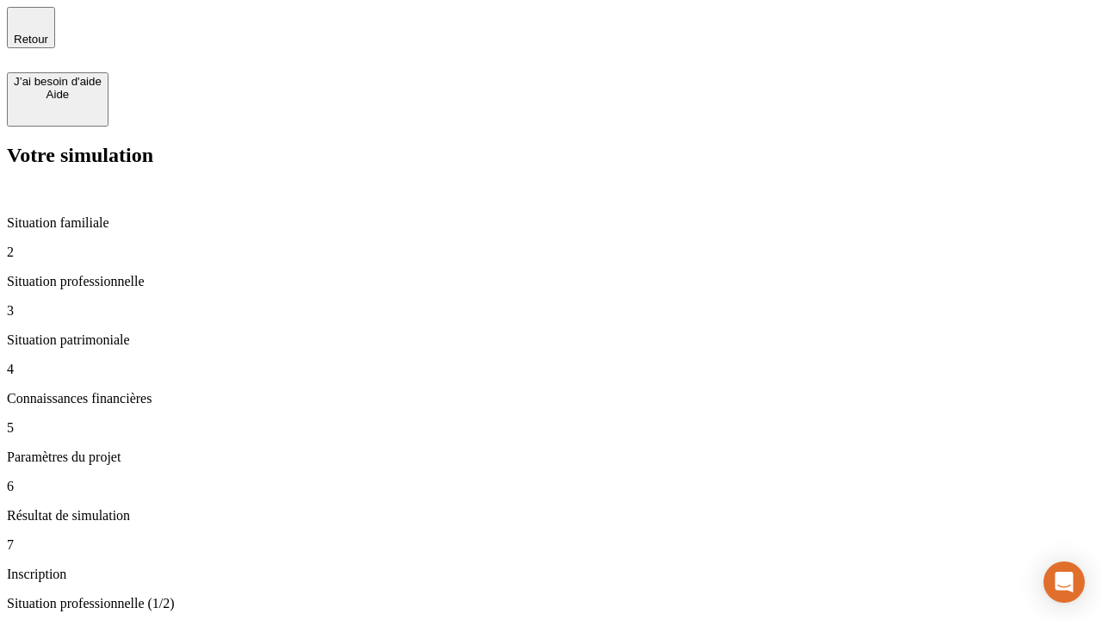 The height and width of the screenshot is (620, 1102). Describe the element at coordinates (1064, 582) in the screenshot. I see `div: Open Intercom Messenger` at that location.